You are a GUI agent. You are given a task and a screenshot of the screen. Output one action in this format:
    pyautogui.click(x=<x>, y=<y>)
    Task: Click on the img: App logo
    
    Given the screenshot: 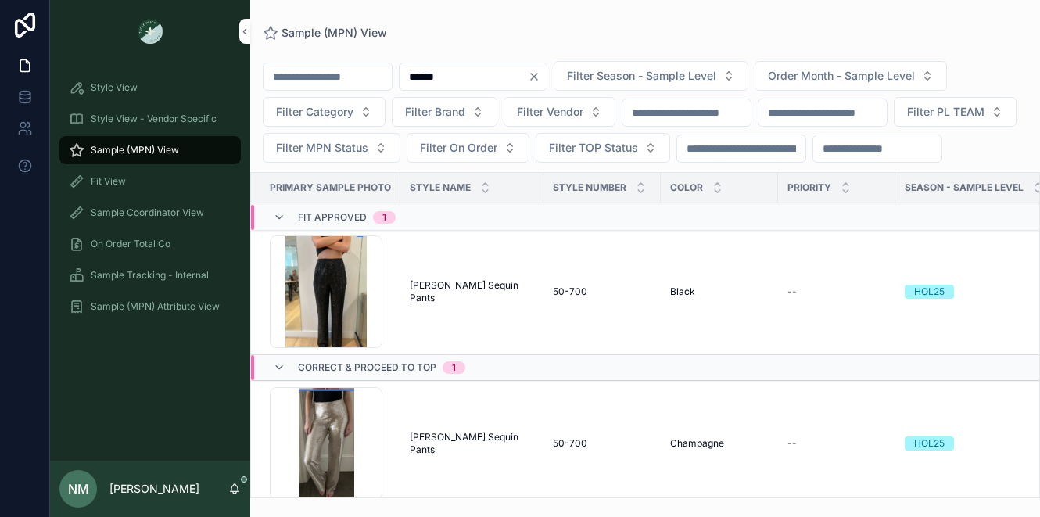 What is the action you would take?
    pyautogui.click(x=150, y=31)
    